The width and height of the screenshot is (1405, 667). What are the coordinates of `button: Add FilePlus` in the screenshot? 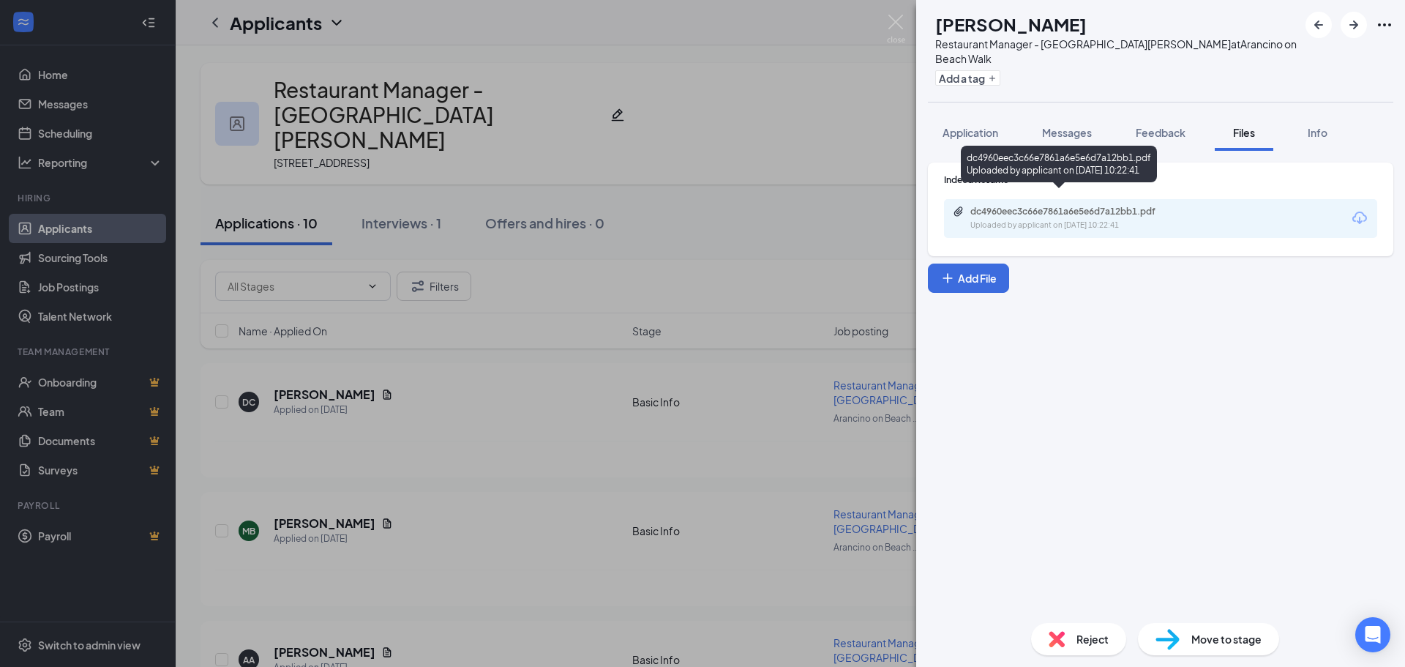 It's located at (968, 278).